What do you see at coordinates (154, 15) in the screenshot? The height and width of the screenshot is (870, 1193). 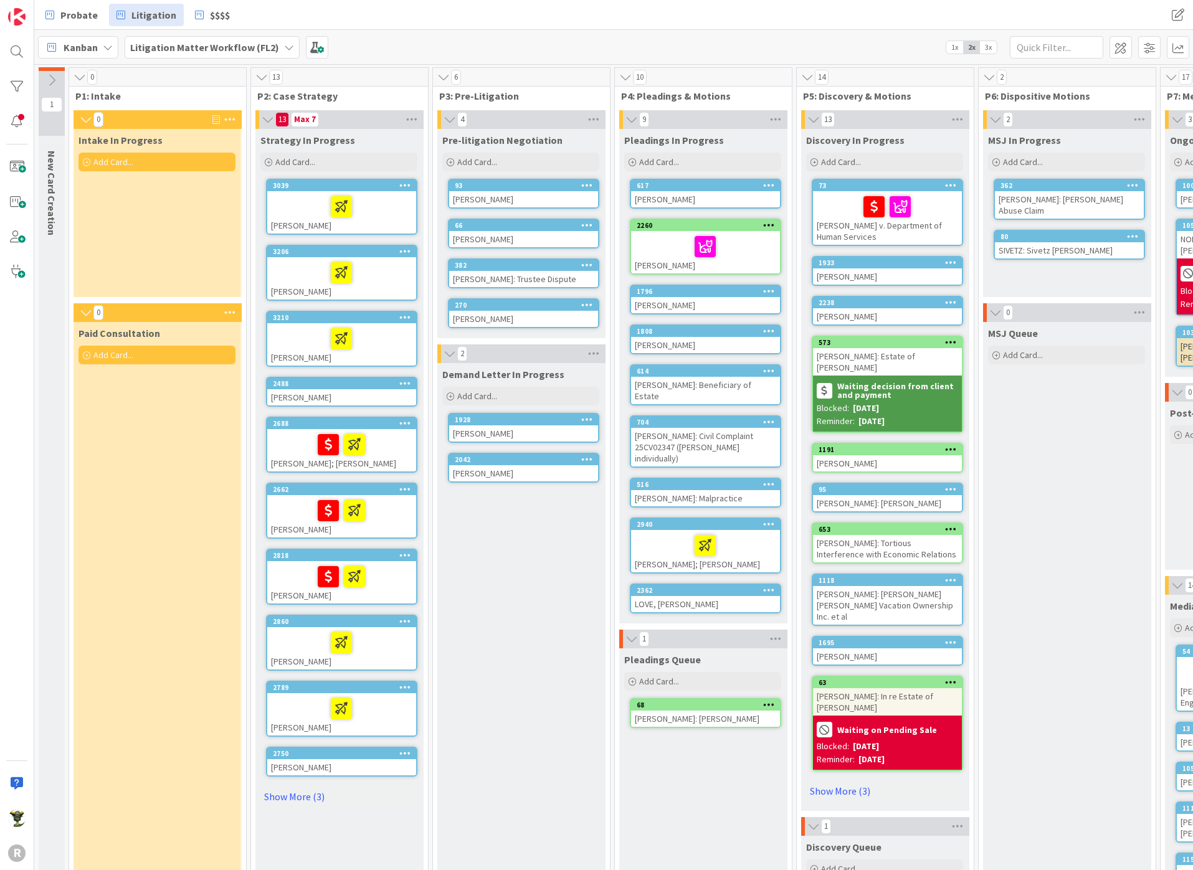 I see `span: Litigation` at bounding box center [154, 15].